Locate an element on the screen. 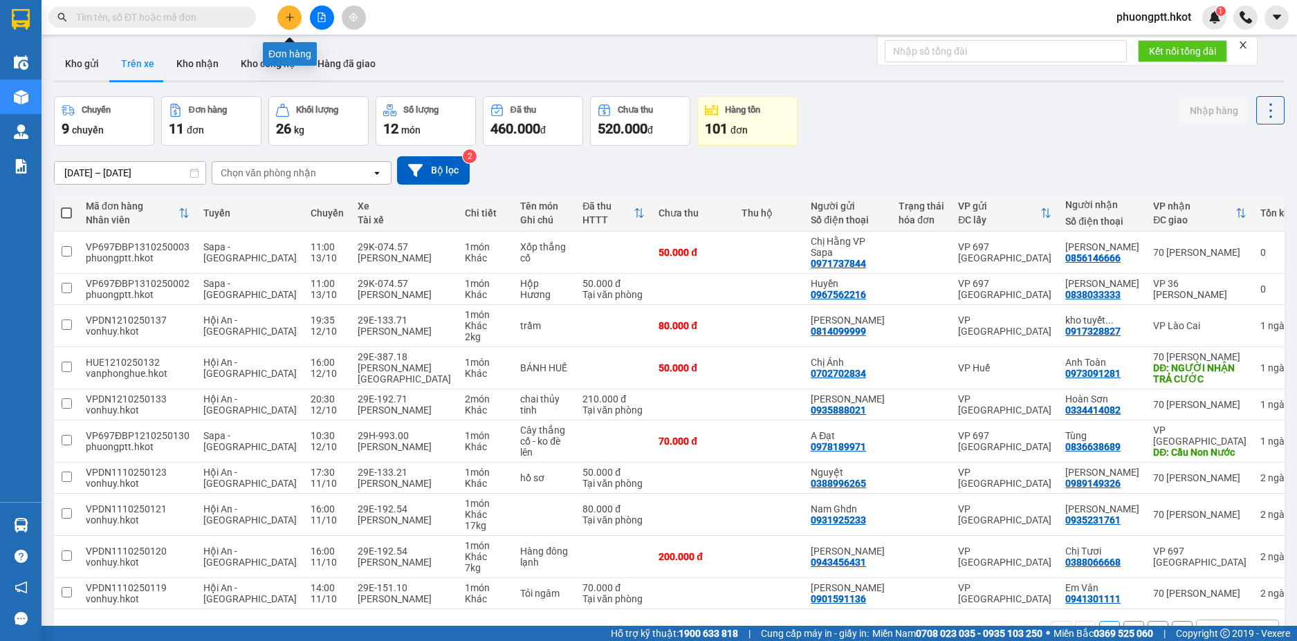 The height and width of the screenshot is (641, 1297). button: Chưa thu520.000đ is located at coordinates (640, 121).